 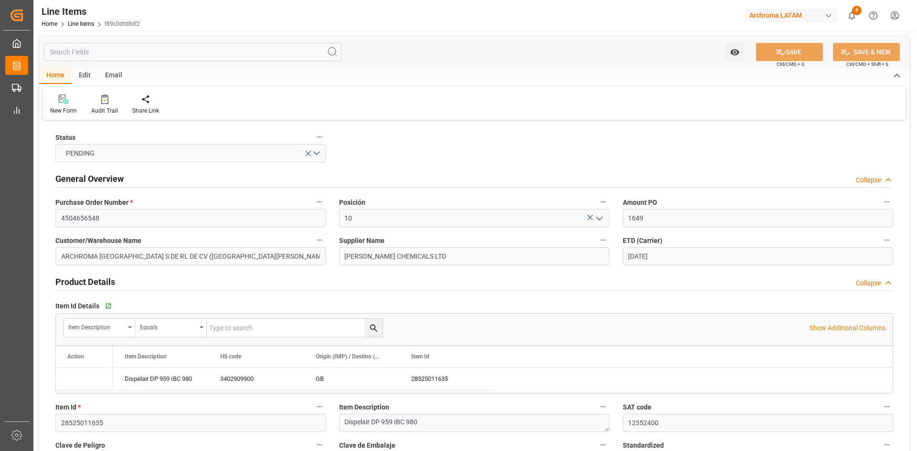 I want to click on button: Posición, so click(x=603, y=202).